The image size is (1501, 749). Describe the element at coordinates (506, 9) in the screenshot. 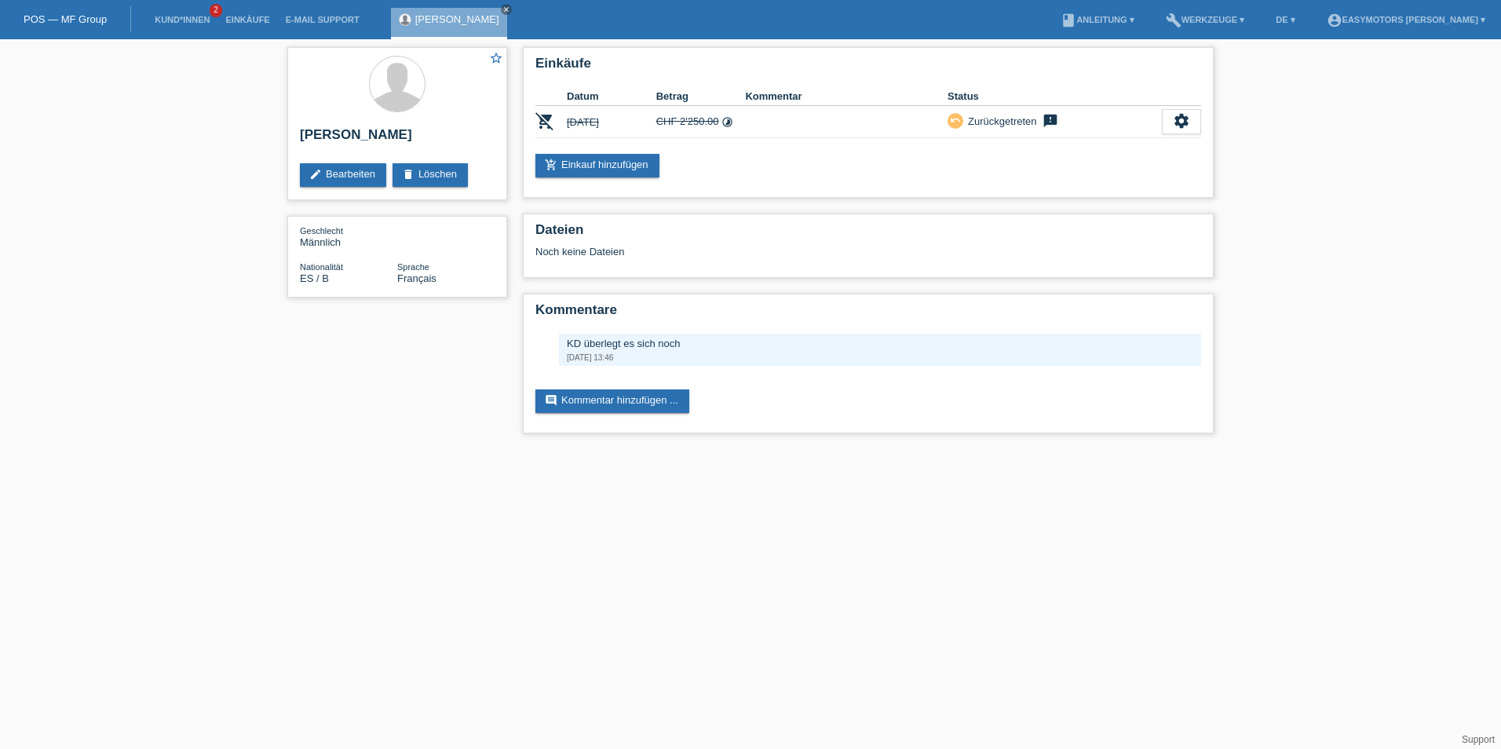

I see `a: close` at that location.